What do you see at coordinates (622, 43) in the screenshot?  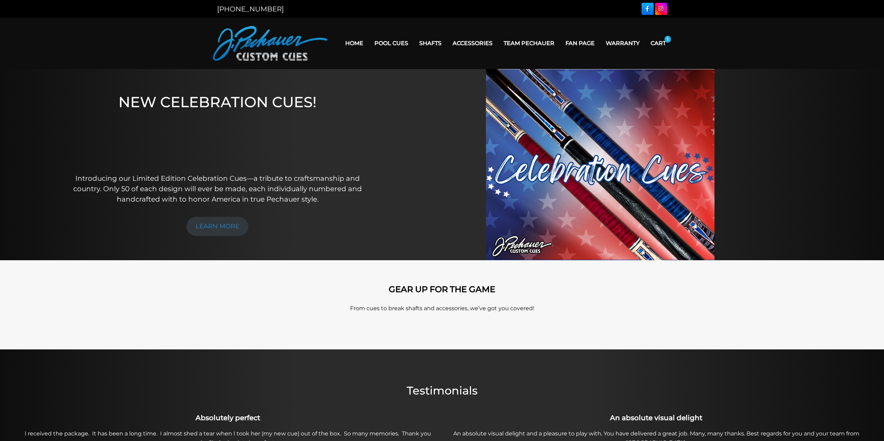 I see `a: Warranty` at bounding box center [622, 43].